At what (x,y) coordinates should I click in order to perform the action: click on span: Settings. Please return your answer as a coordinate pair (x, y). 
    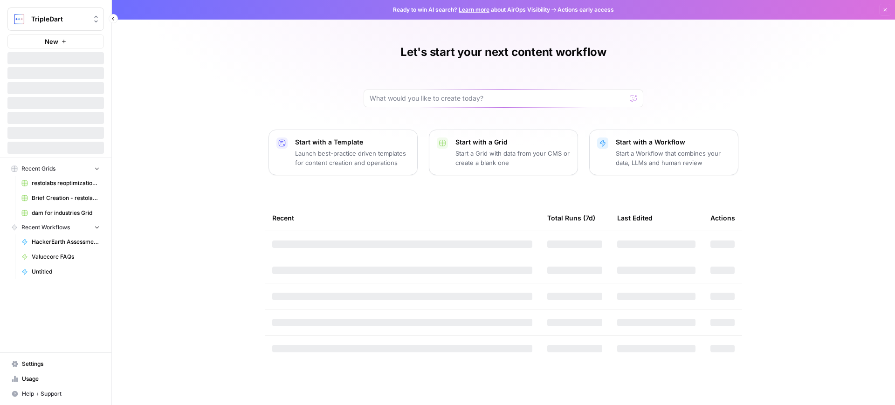
    Looking at the image, I should click on (61, 364).